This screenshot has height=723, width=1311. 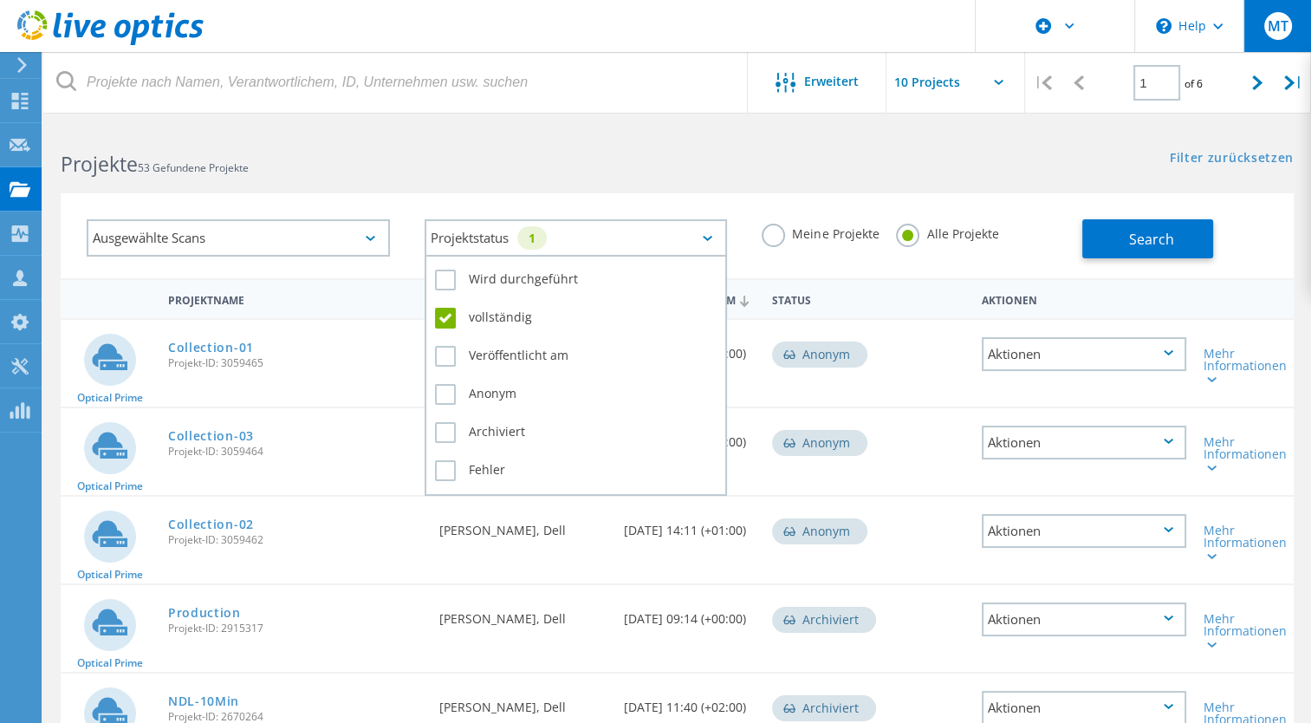 What do you see at coordinates (576, 470) in the screenshot?
I see `label: Fehler` at bounding box center [576, 470].